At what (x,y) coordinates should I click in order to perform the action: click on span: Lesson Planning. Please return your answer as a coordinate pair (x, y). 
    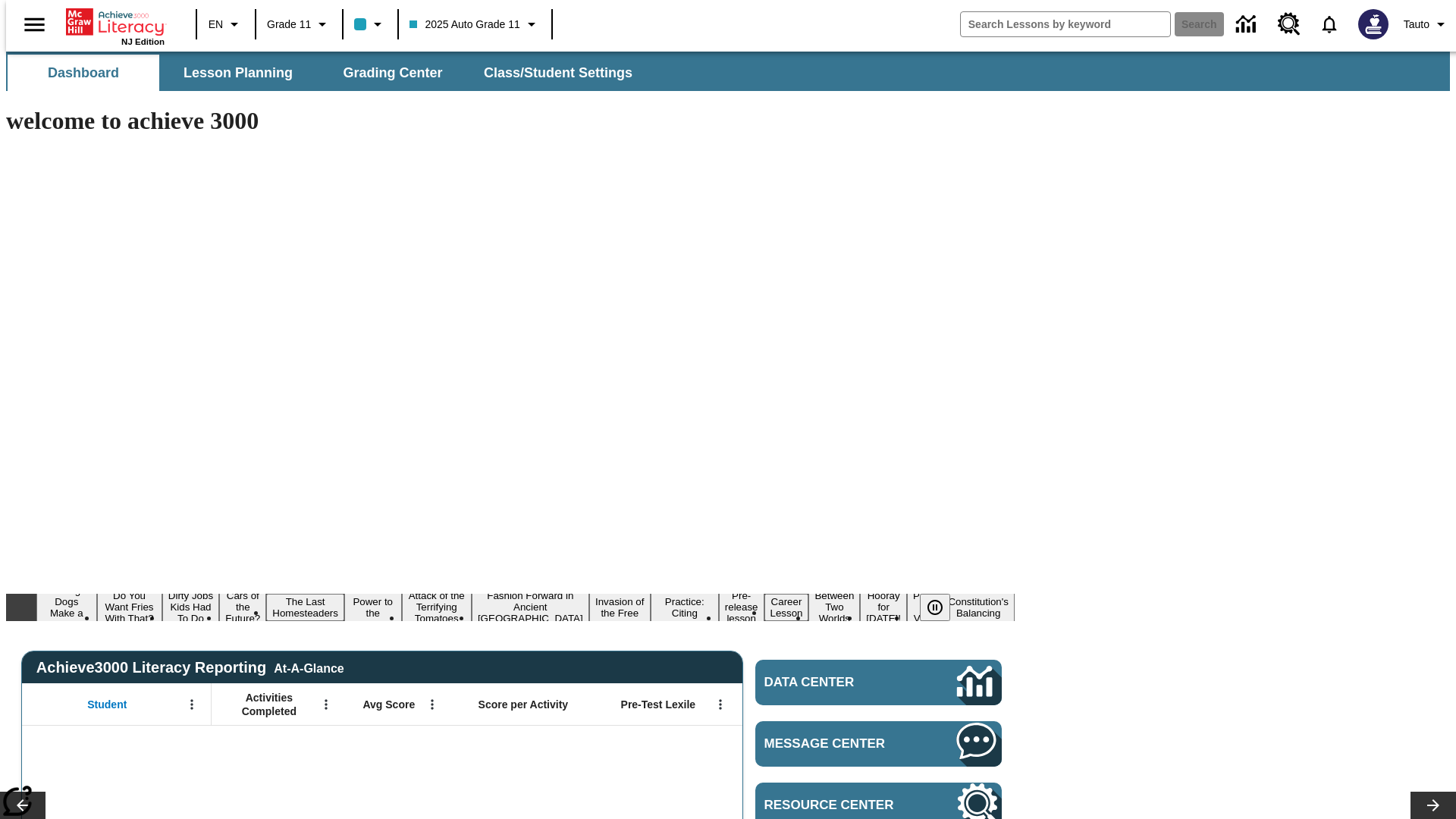
    Looking at the image, I should click on (238, 73).